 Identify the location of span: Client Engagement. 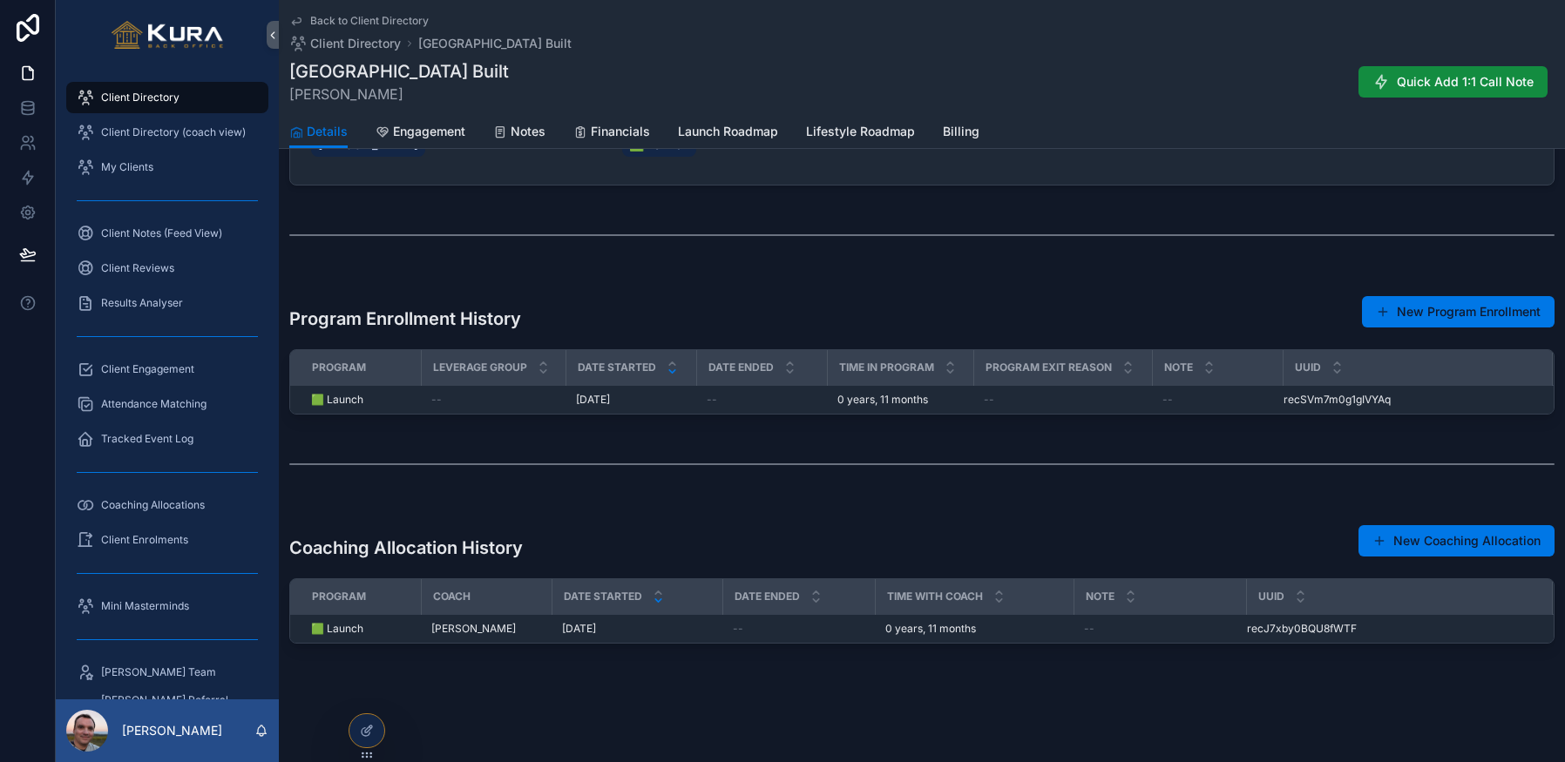
(147, 369).